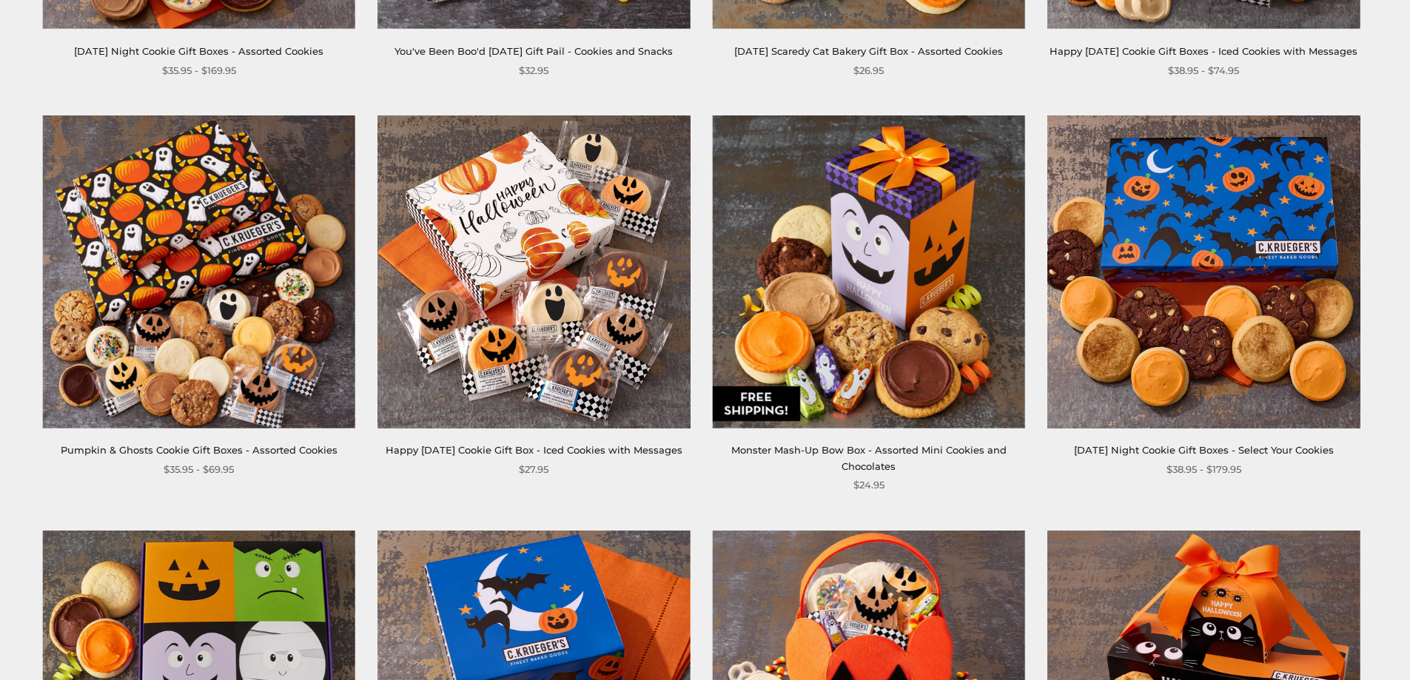  What do you see at coordinates (869, 272) in the screenshot?
I see `img: Monster Mash-Up Bow Box - Assorted Mini Cookies and Chocolates` at bounding box center [869, 272].